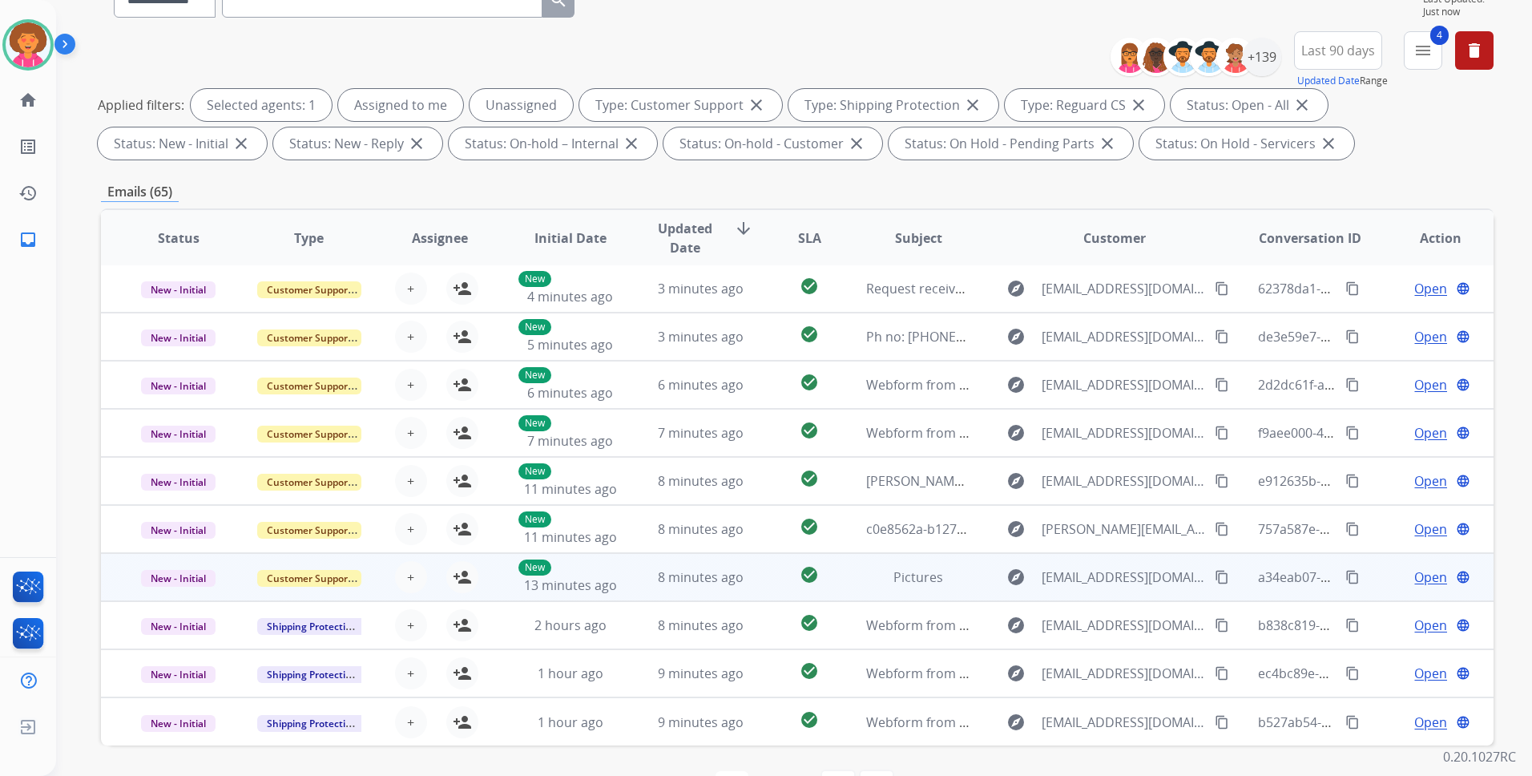 The height and width of the screenshot is (776, 1532). Describe the element at coordinates (1262, 57) in the screenshot. I see `div: +139` at that location.